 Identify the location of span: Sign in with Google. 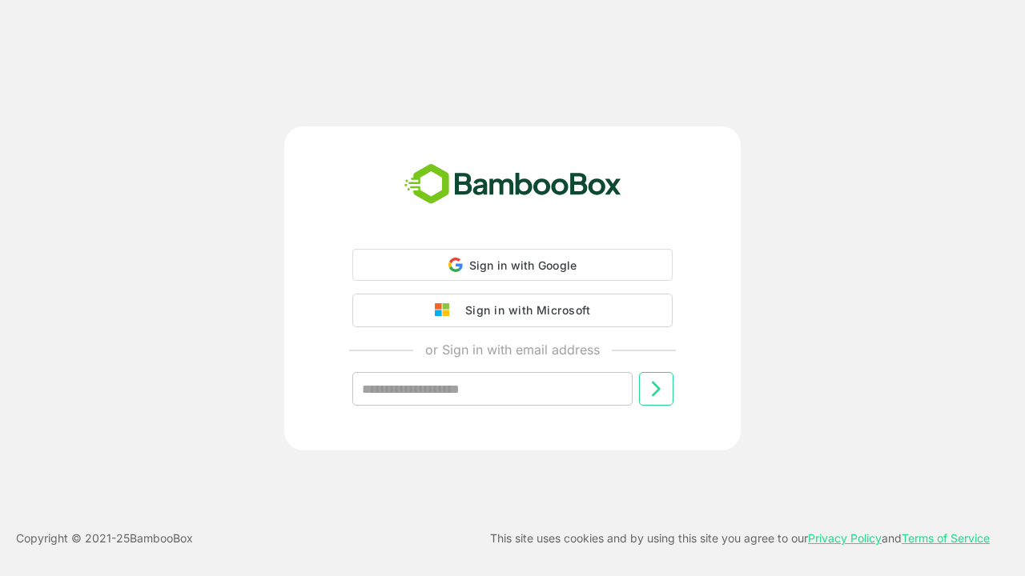
(523, 265).